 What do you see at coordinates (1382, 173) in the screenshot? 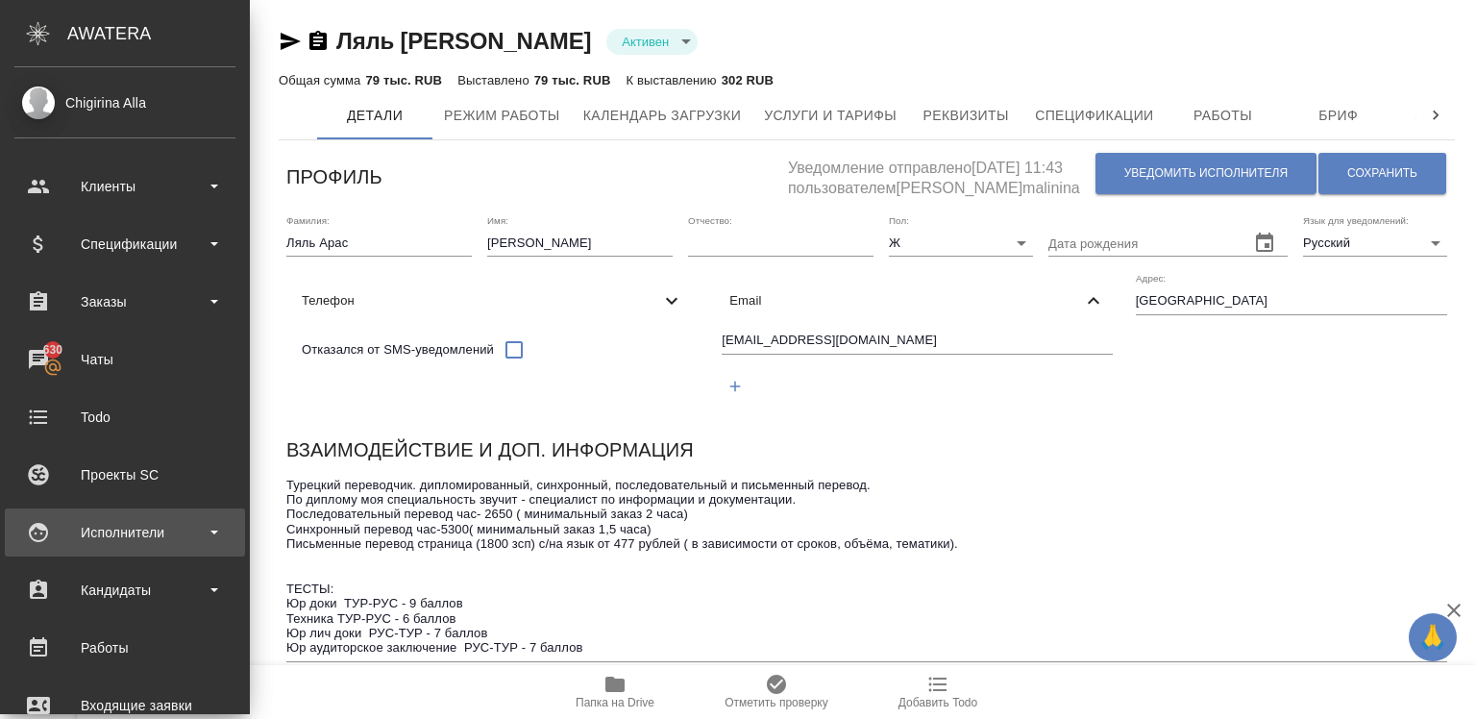
I see `span: Сохранить` at bounding box center [1382, 173].